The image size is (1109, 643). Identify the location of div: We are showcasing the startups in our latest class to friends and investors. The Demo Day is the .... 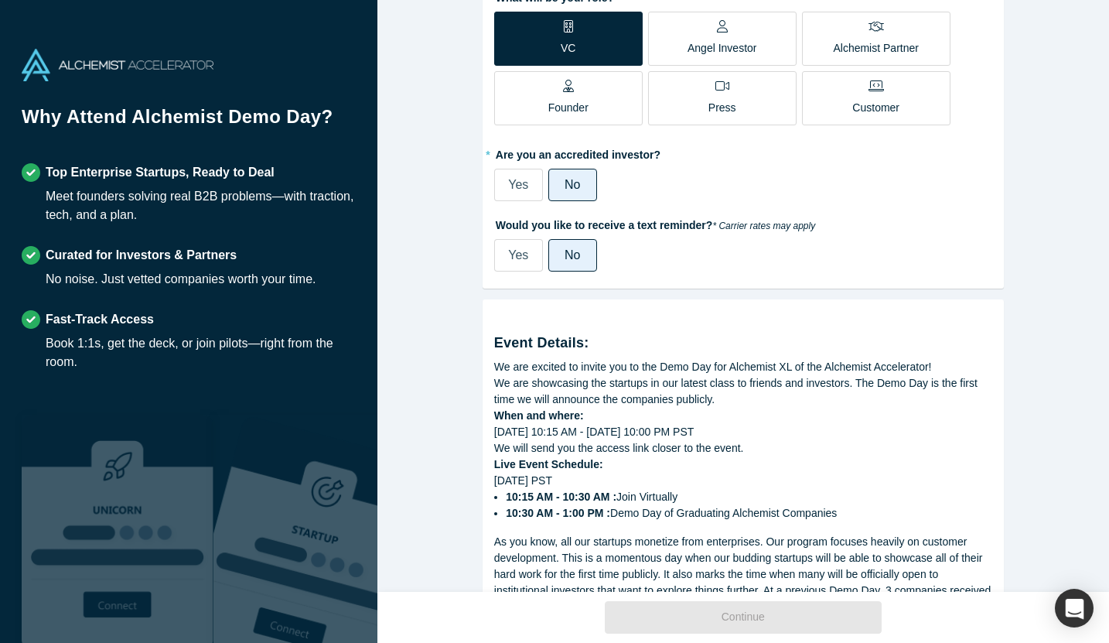
(743, 391).